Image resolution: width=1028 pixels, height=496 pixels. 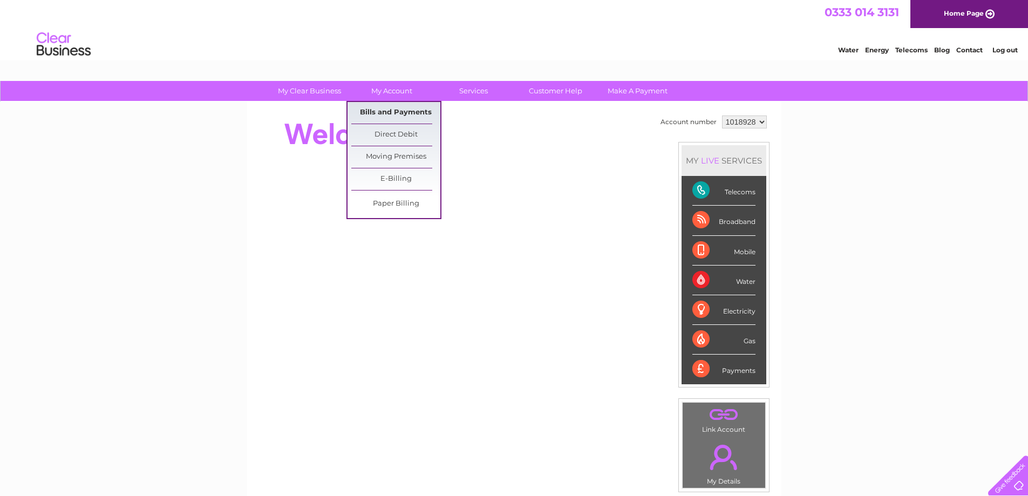 What do you see at coordinates (942, 50) in the screenshot?
I see `a: Blog` at bounding box center [942, 50].